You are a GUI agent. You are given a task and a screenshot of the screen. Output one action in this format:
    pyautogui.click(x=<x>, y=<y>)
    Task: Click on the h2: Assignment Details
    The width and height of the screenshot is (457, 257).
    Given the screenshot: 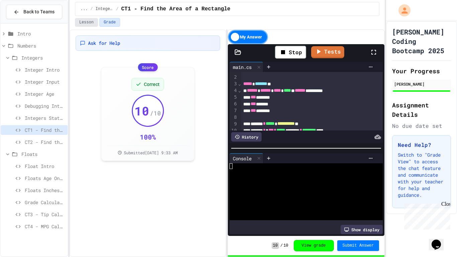 What is the action you would take?
    pyautogui.click(x=422, y=110)
    